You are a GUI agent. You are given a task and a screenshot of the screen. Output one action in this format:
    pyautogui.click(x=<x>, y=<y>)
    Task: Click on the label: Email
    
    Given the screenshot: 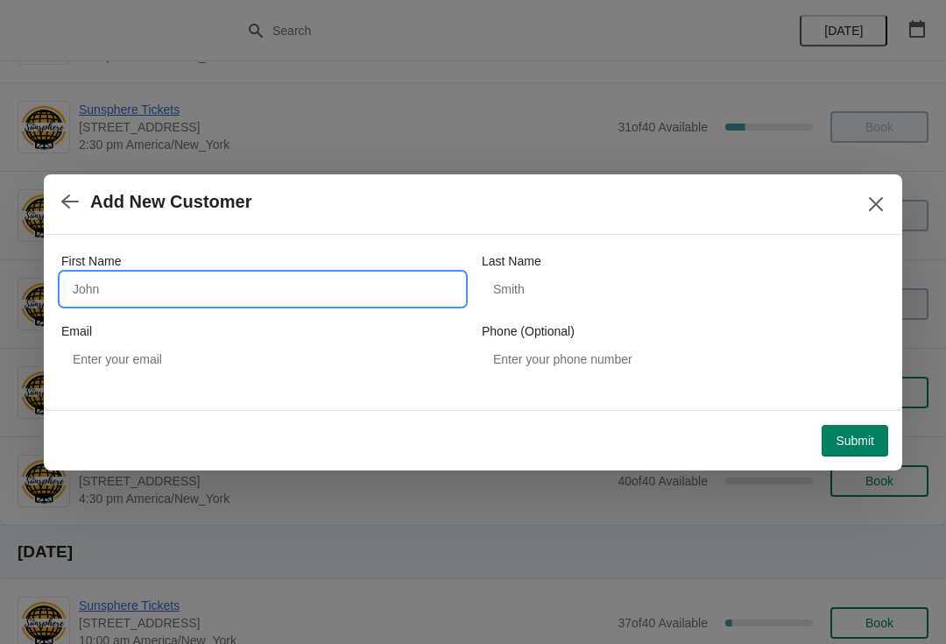 What is the action you would take?
    pyautogui.click(x=76, y=331)
    